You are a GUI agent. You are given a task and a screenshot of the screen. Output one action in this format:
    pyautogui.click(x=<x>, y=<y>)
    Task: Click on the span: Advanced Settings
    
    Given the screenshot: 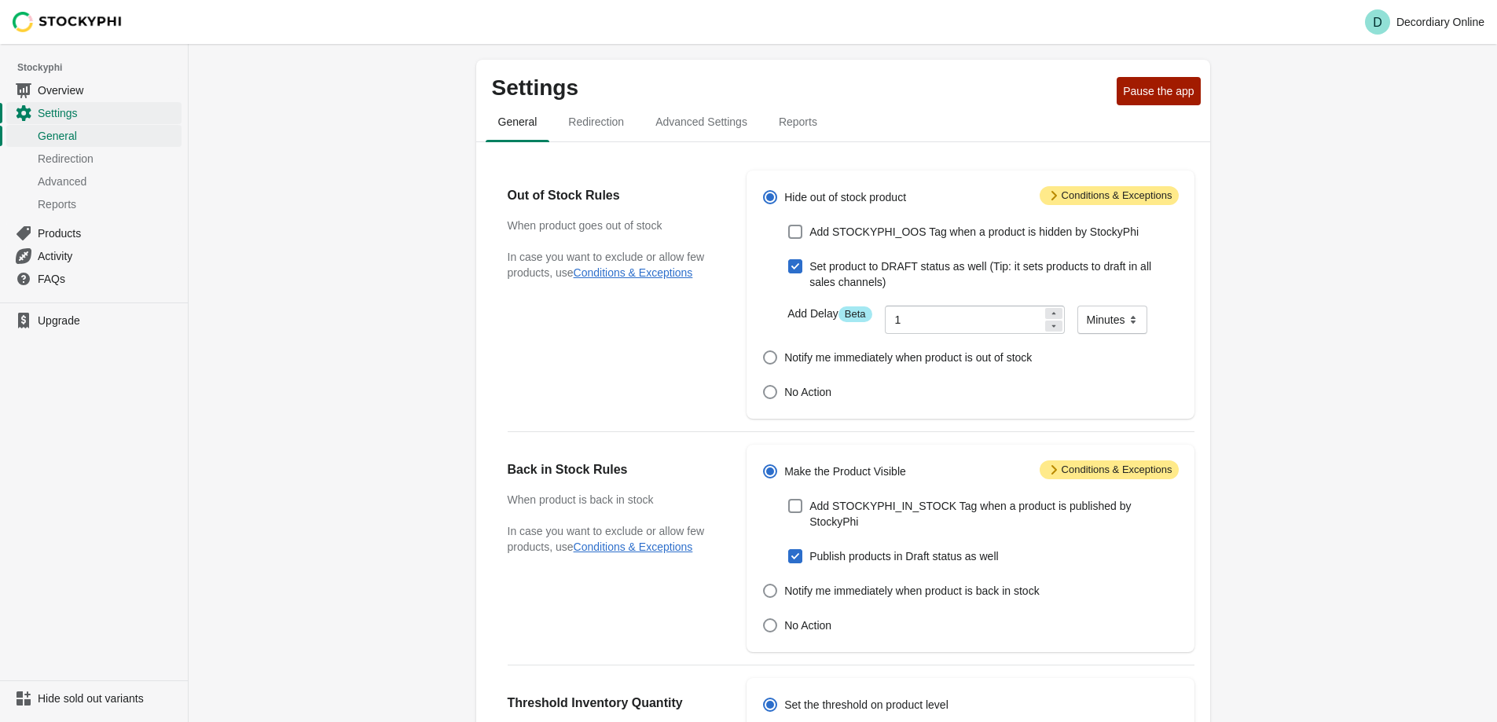 What is the action you would take?
    pyautogui.click(x=701, y=122)
    